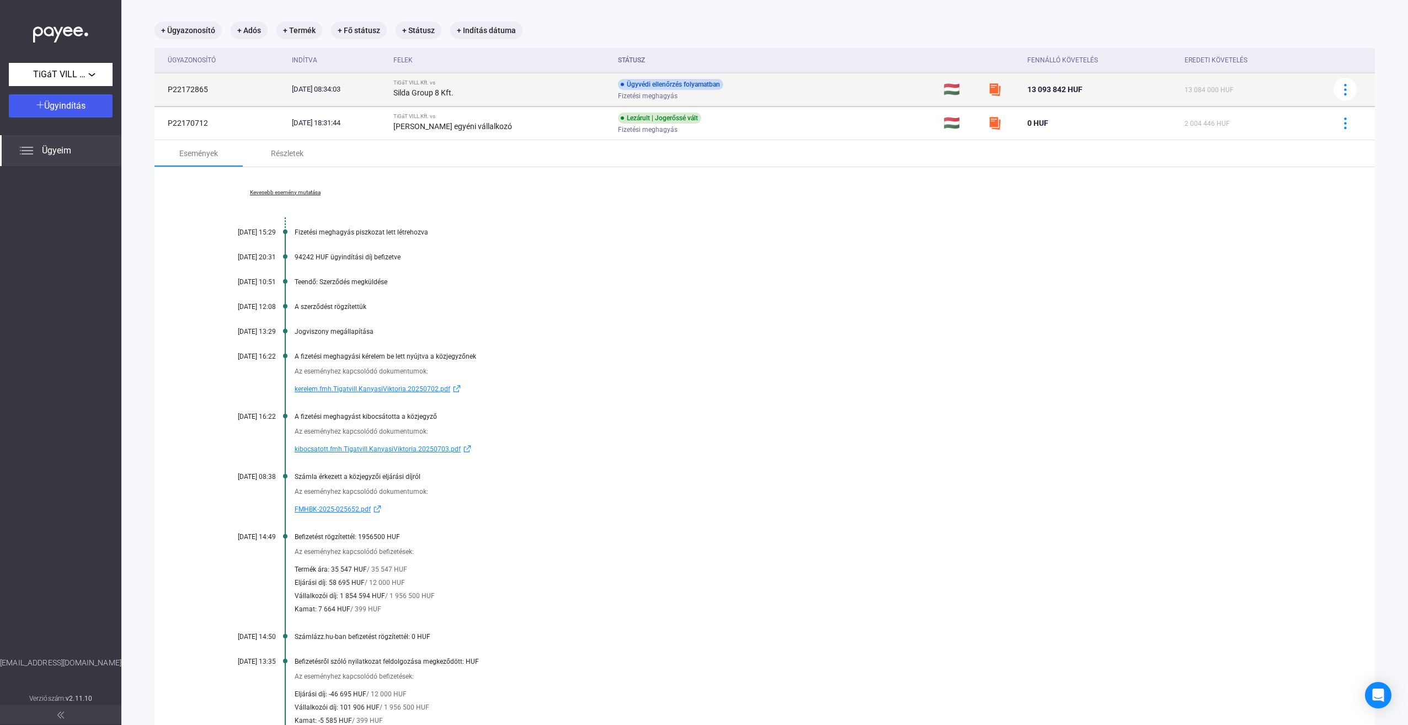 Image resolution: width=1408 pixels, height=725 pixels. What do you see at coordinates (486, 30) in the screenshot?
I see `mat-chip: + Indítás dátuma` at bounding box center [486, 30].